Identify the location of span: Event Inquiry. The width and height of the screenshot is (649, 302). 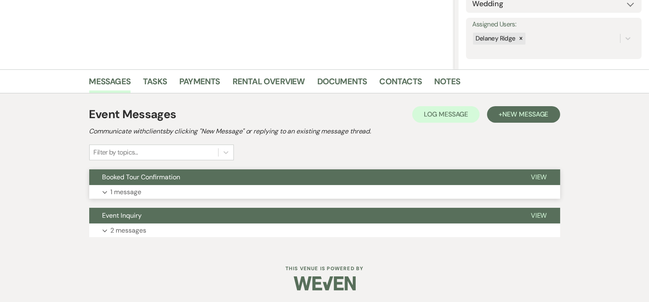
(122, 215).